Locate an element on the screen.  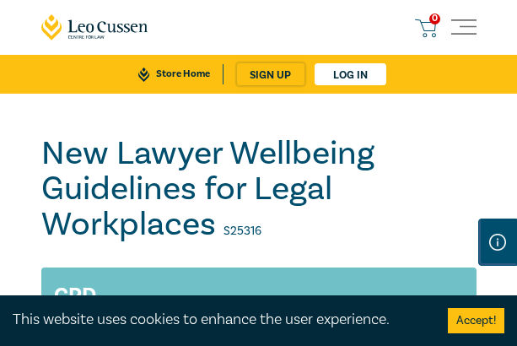
a: sign up is located at coordinates (271, 74).